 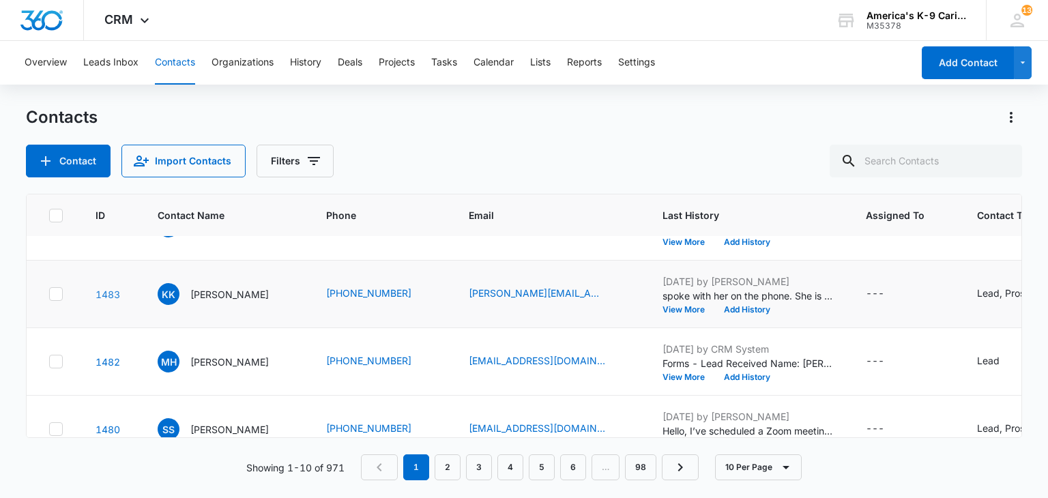 I want to click on div: Phone - (703) 967-0135 - Select to Edit Field, so click(x=381, y=294).